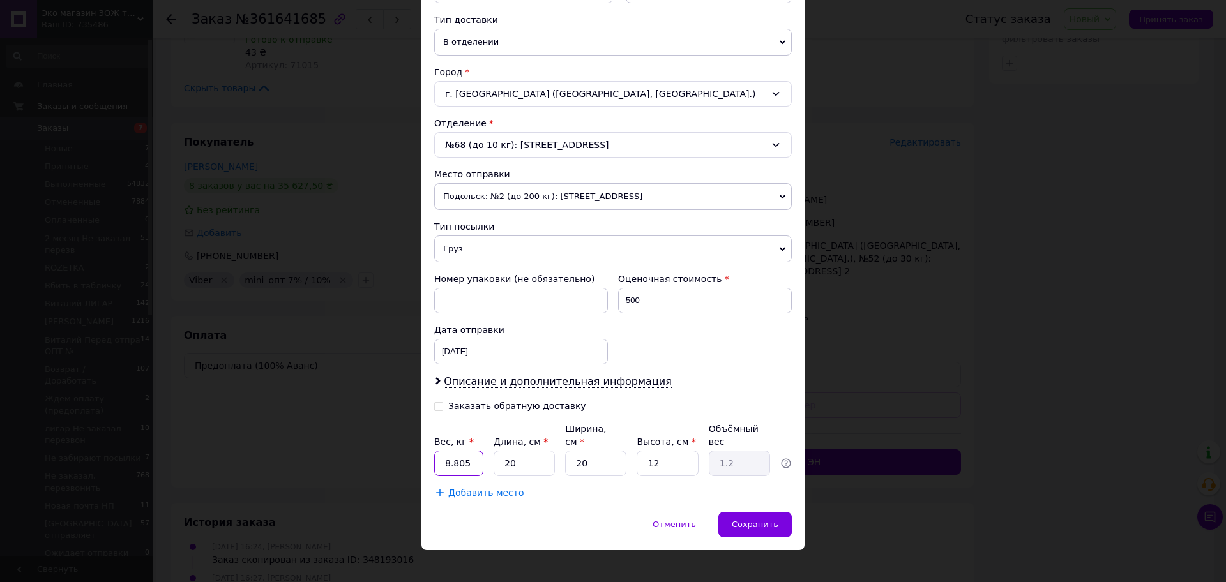 The width and height of the screenshot is (1226, 582). Describe the element at coordinates (454, 442) in the screenshot. I see `label: Вес, кг` at that location.